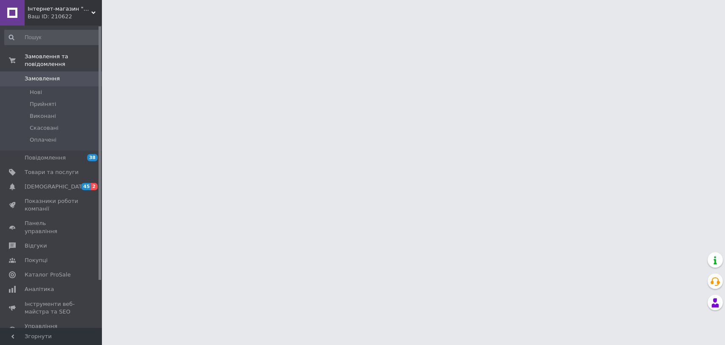 Image resolution: width=725 pixels, height=345 pixels. What do you see at coordinates (44, 128) in the screenshot?
I see `span: Скасовані` at bounding box center [44, 128].